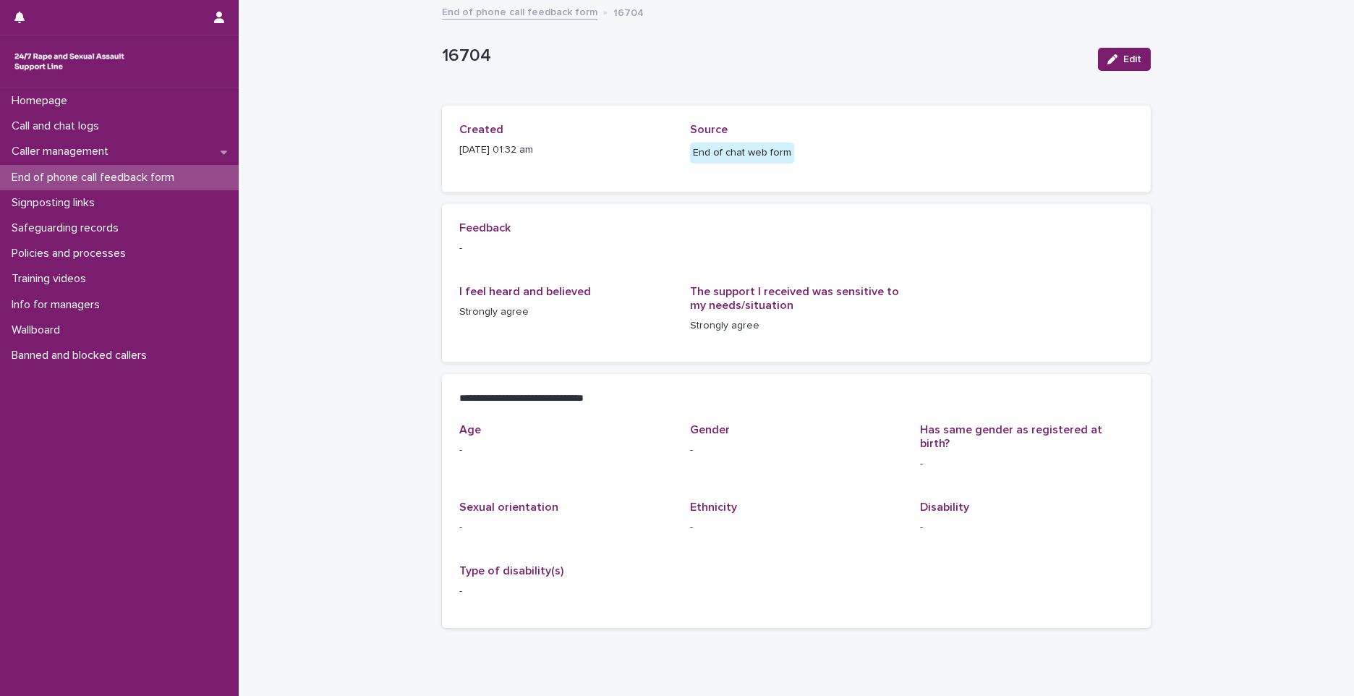 Image resolution: width=1354 pixels, height=696 pixels. Describe the element at coordinates (525, 291) in the screenshot. I see `span: I feel heard and believed` at that location.